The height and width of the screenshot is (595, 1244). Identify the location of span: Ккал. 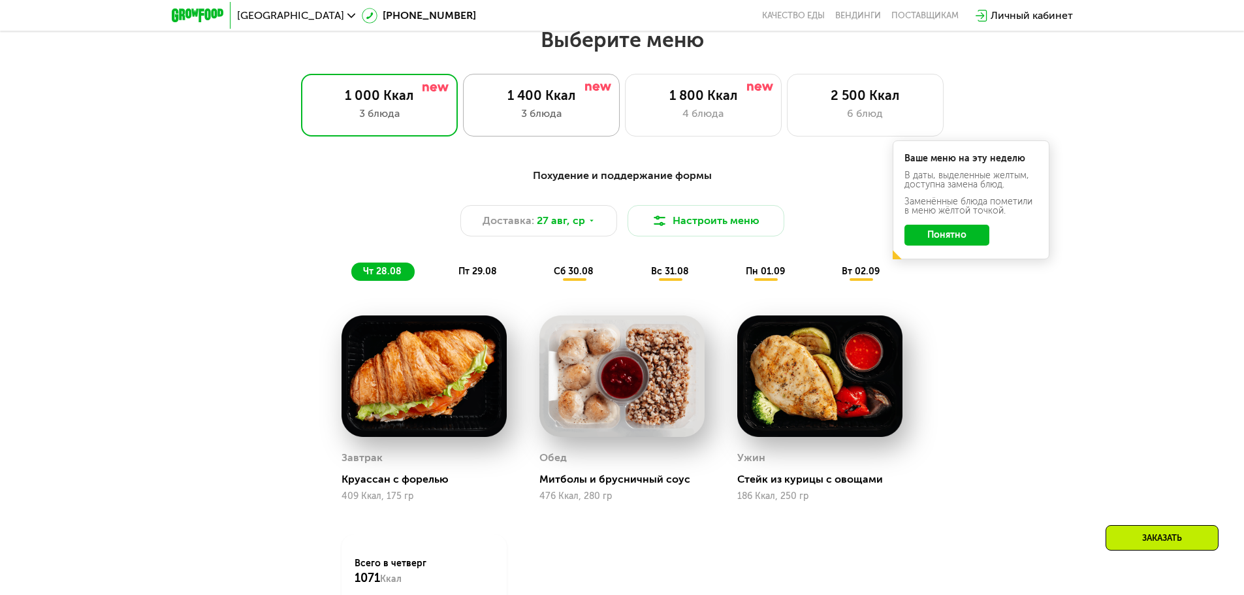
(391, 579).